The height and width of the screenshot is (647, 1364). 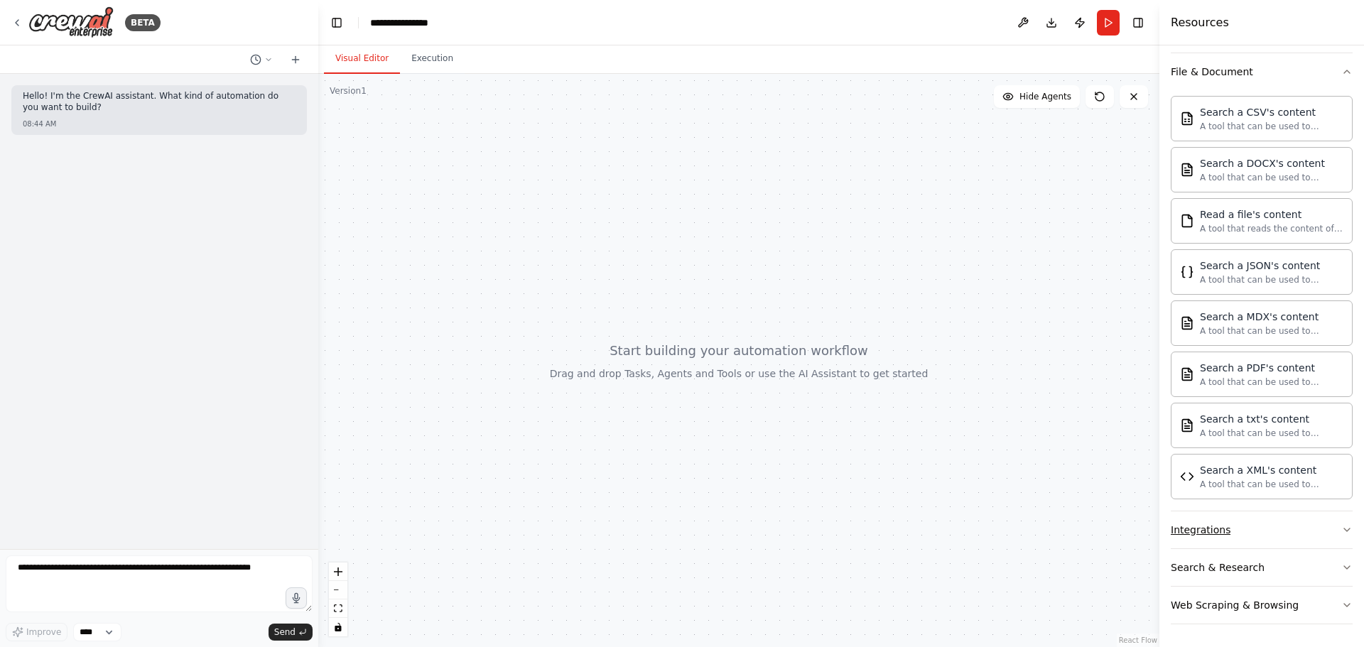 What do you see at coordinates (1187, 425) in the screenshot?
I see `img: TXTSearchTool` at bounding box center [1187, 425].